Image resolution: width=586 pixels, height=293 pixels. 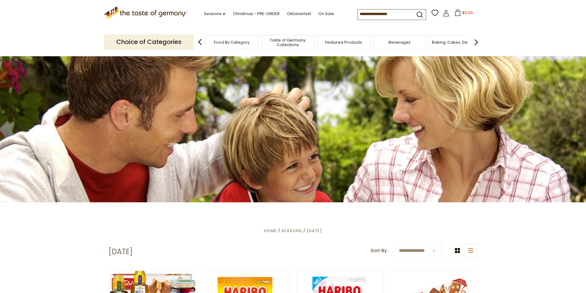 I want to click on img: previous arrow, so click(x=200, y=42).